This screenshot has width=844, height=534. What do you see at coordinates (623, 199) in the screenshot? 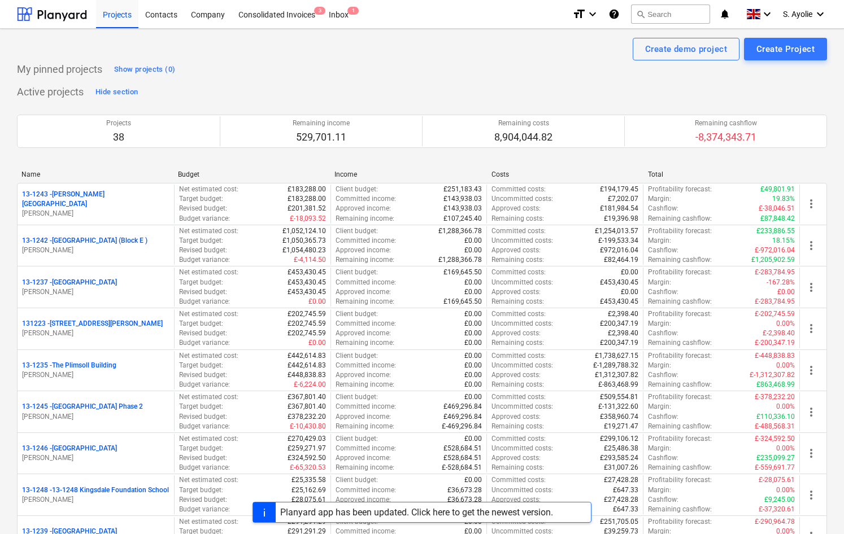
I see `p: £7,202.07` at bounding box center [623, 199].